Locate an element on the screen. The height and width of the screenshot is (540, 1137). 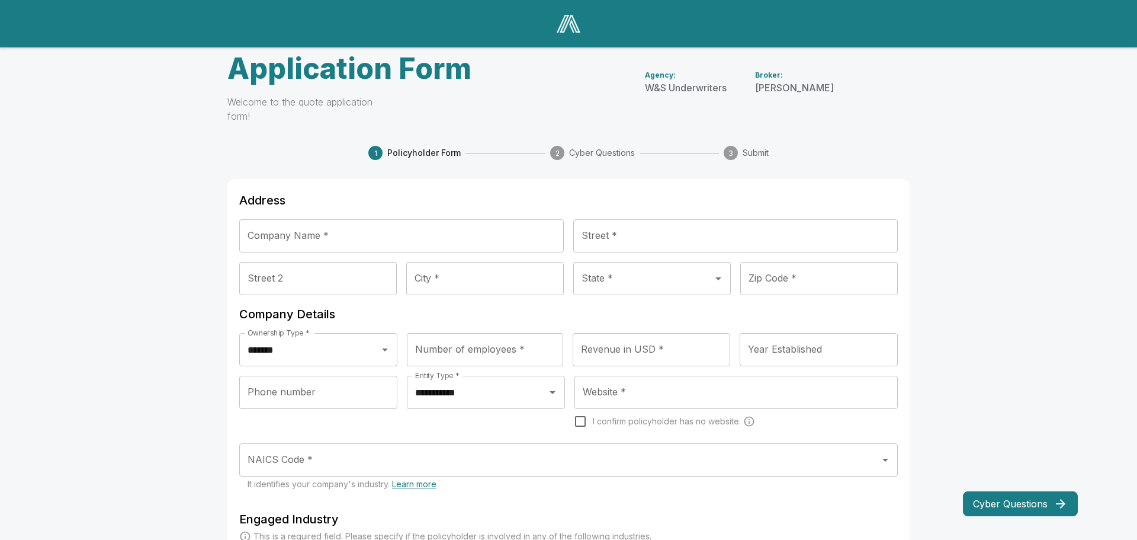
p: W&S Underwriters is located at coordinates (686, 88).